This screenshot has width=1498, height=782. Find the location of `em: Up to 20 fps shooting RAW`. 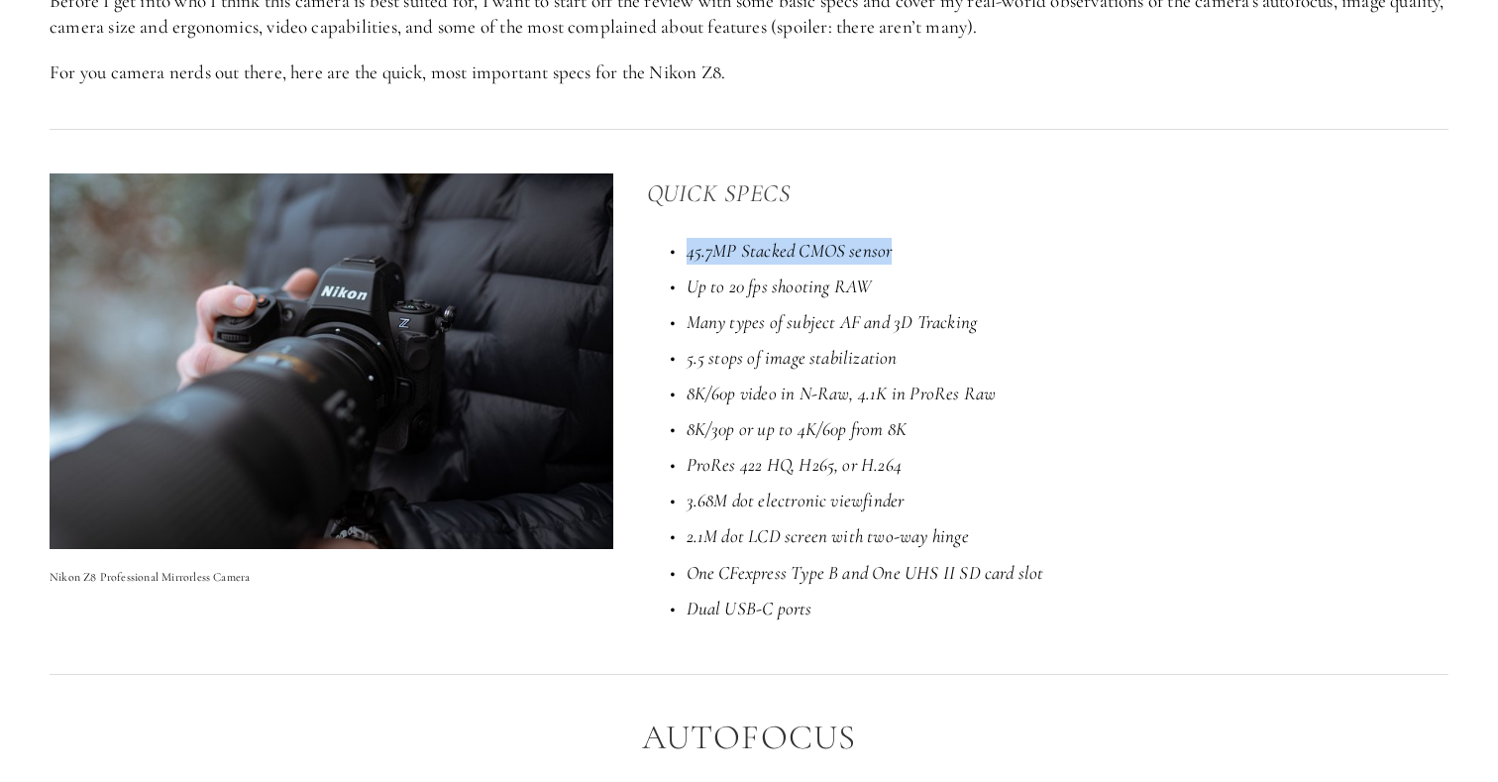

em: Up to 20 fps shooting RAW is located at coordinates (780, 285).